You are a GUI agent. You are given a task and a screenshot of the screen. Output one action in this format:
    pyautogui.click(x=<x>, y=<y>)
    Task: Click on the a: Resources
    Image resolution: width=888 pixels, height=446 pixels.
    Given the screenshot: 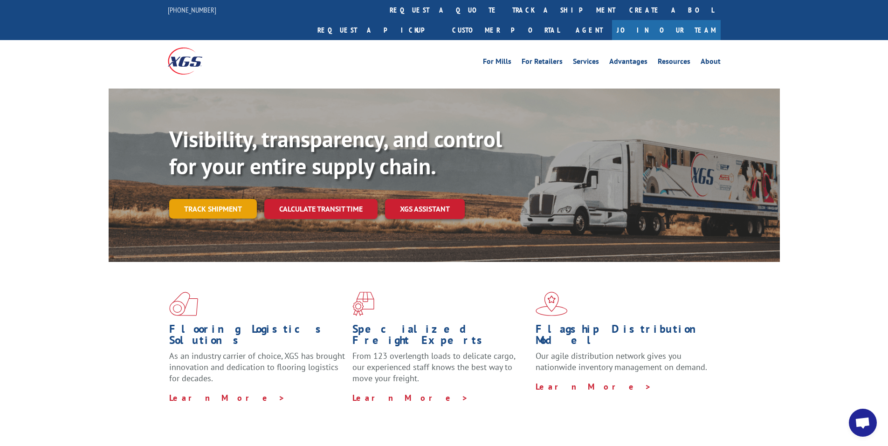 What is the action you would take?
    pyautogui.click(x=674, y=63)
    